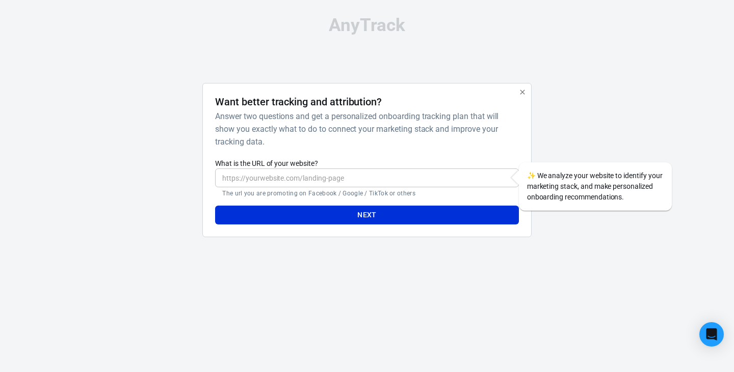 This screenshot has height=372, width=734. What do you see at coordinates (531, 176) in the screenshot?
I see `span: sparkles` at bounding box center [531, 176].